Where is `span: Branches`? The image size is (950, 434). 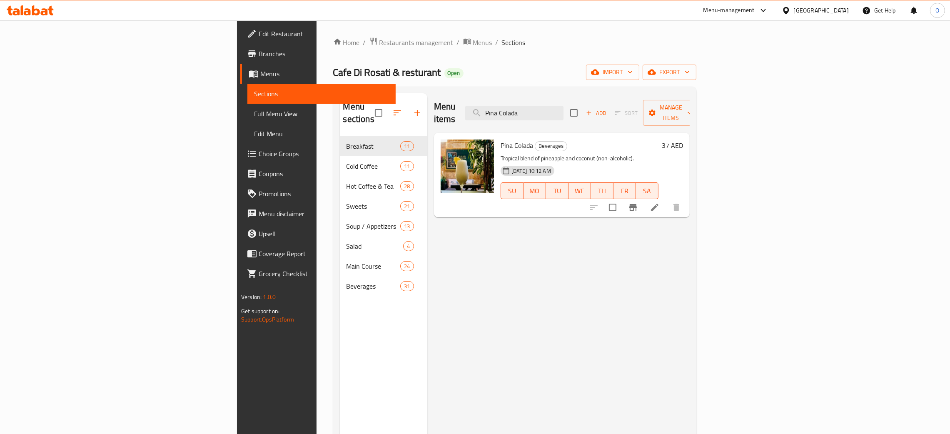
span: Branches is located at coordinates (324, 54).